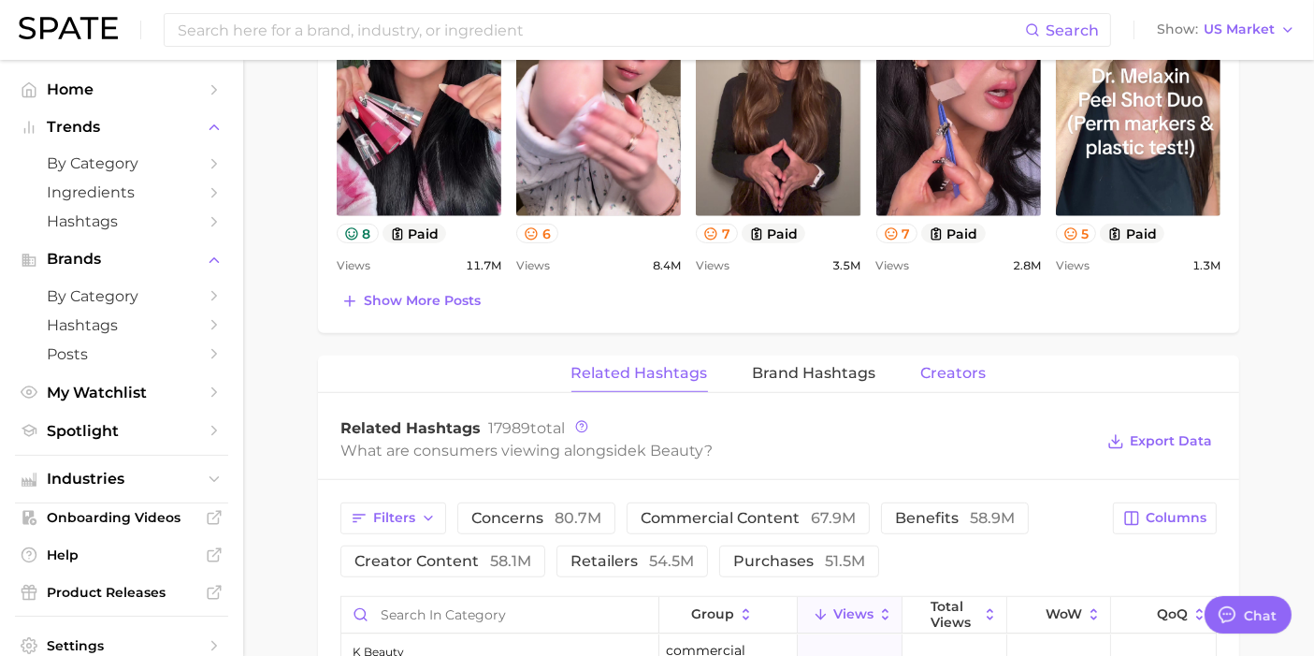 This screenshot has height=656, width=1314. What do you see at coordinates (122, 479) in the screenshot?
I see `span: Industries` at bounding box center [122, 479].